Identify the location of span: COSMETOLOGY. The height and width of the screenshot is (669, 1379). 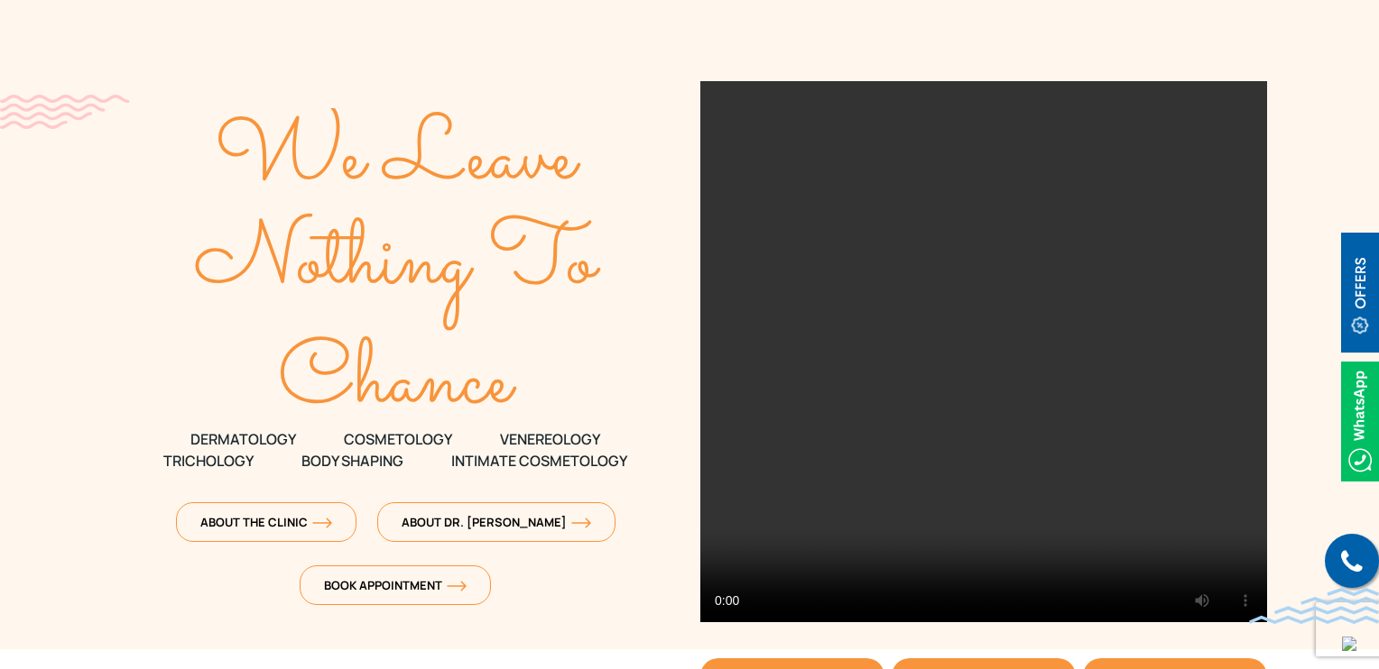
(398, 439).